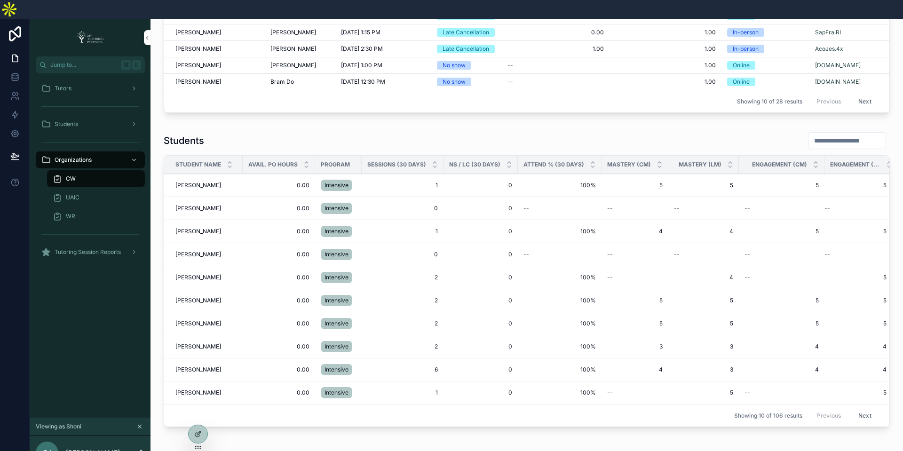 This screenshot has height=451, width=903. I want to click on div: In-person, so click(745, 49).